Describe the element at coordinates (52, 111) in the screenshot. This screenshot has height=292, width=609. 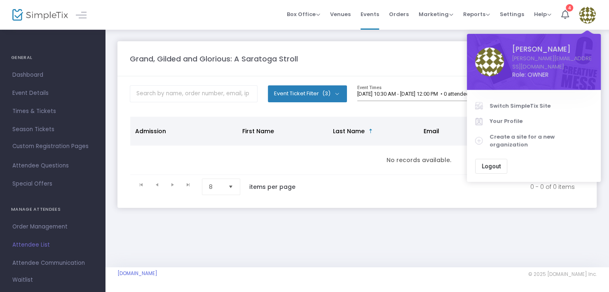
I see `span: Times & Tickets` at that location.